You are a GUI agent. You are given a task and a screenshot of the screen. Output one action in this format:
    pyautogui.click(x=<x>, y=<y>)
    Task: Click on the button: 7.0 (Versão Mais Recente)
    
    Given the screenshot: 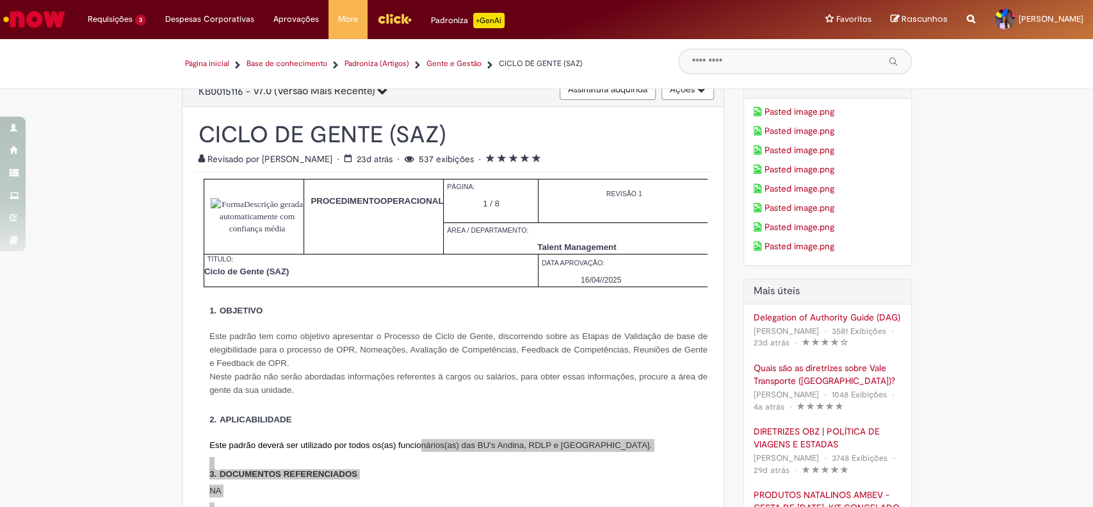 What is the action you would take?
    pyautogui.click(x=320, y=92)
    